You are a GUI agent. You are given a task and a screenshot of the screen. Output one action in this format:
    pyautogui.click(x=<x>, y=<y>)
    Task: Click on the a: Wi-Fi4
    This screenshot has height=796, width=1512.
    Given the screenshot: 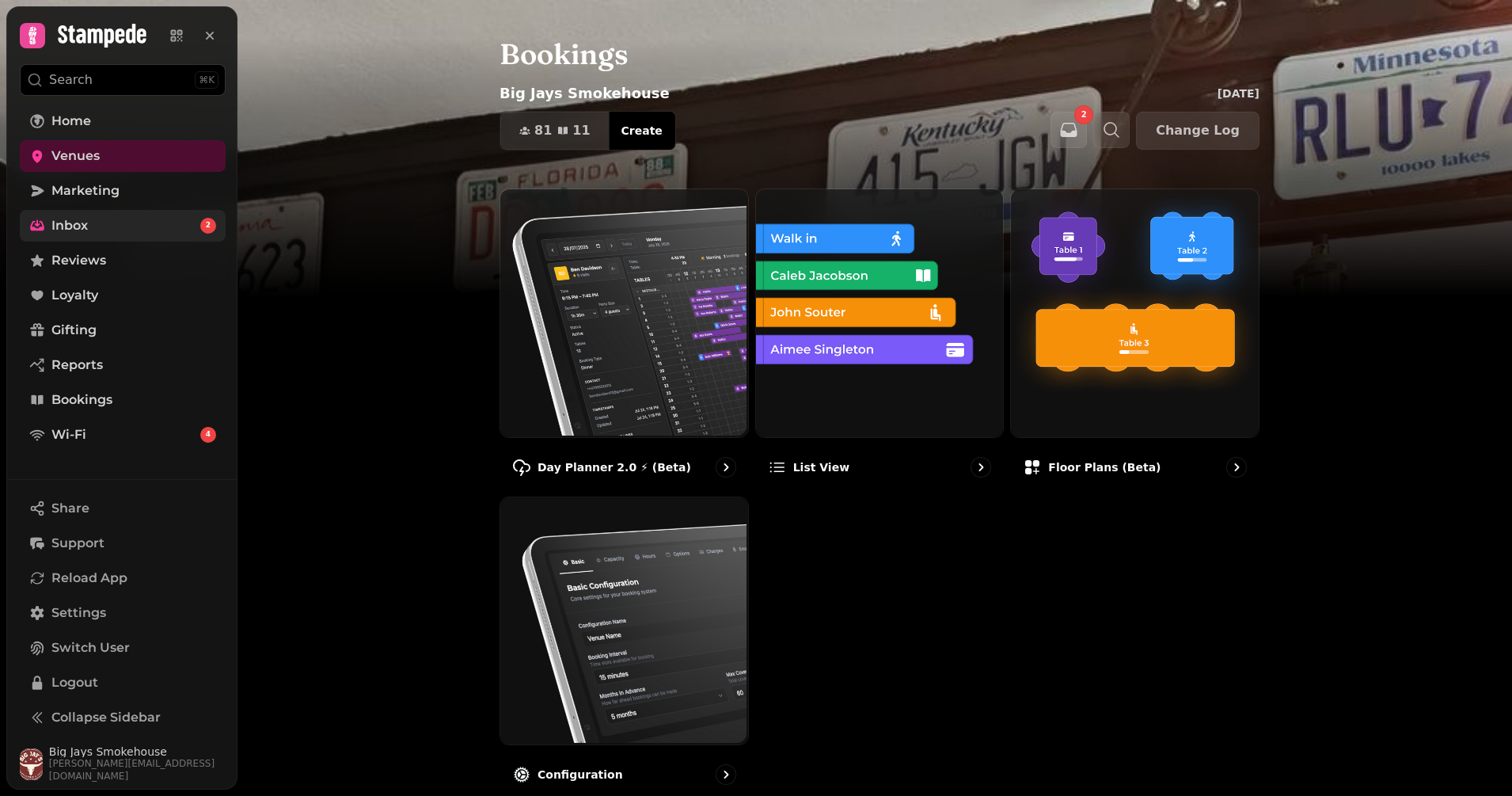 What is the action you would take?
    pyautogui.click(x=123, y=435)
    